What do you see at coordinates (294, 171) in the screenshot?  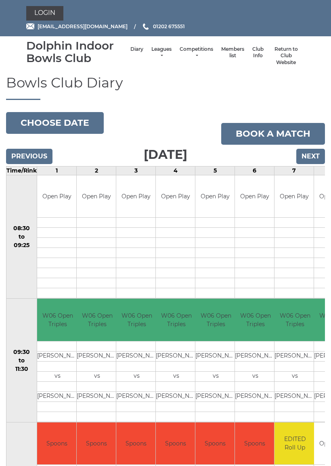 I see `td: 7` at bounding box center [294, 171].